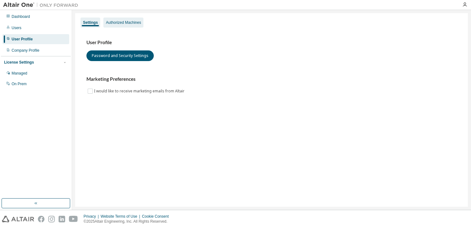 This screenshot has height=228, width=471. What do you see at coordinates (25, 50) in the screenshot?
I see `div: Company Profile` at bounding box center [25, 50].